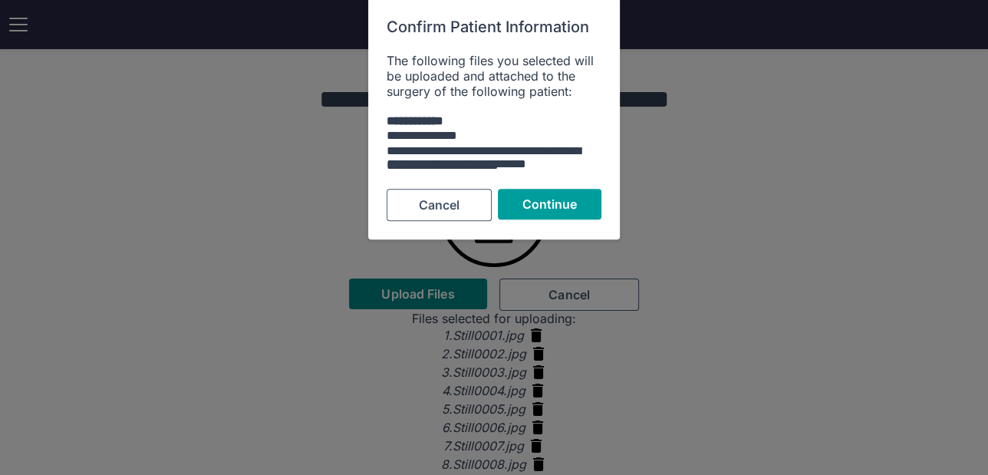 The height and width of the screenshot is (475, 988). I want to click on button: Continue, so click(549, 205).